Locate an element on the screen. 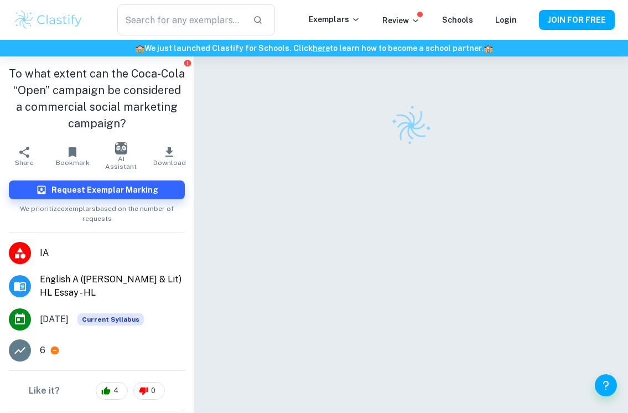 The width and height of the screenshot is (628, 413). button: Bookmark is located at coordinates (73, 156).